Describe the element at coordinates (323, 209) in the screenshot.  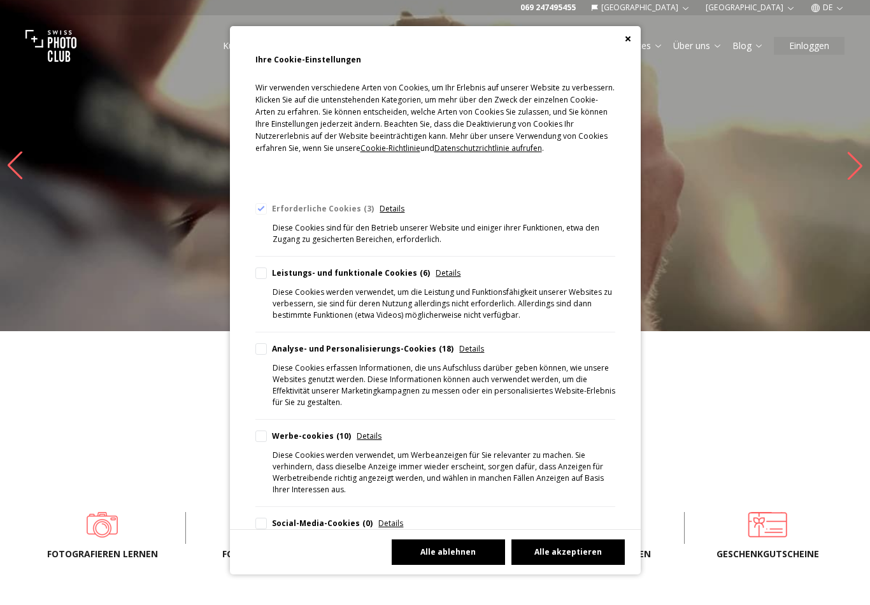
I see `div: Erforderliche Cookies` at that location.